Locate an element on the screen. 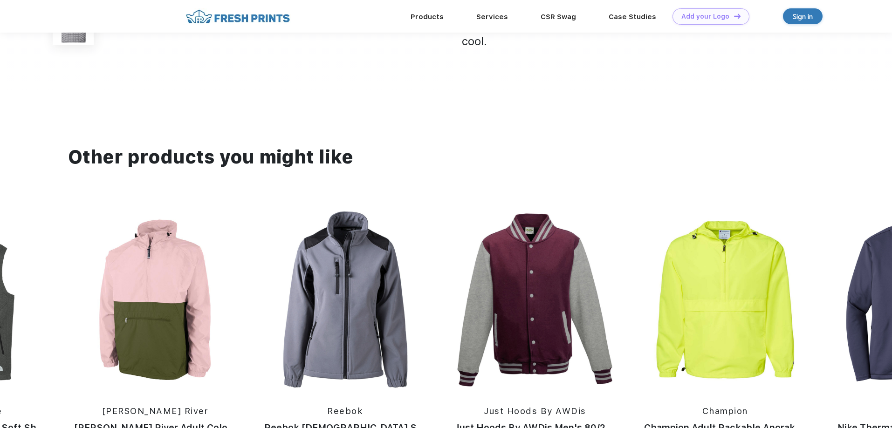 The width and height of the screenshot is (892, 428). div: Sign in is located at coordinates (803, 16).